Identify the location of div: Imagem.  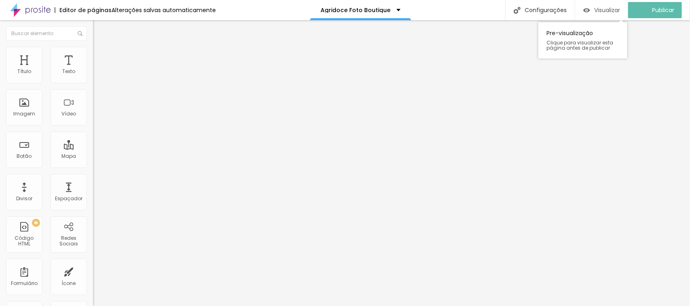
(24, 114).